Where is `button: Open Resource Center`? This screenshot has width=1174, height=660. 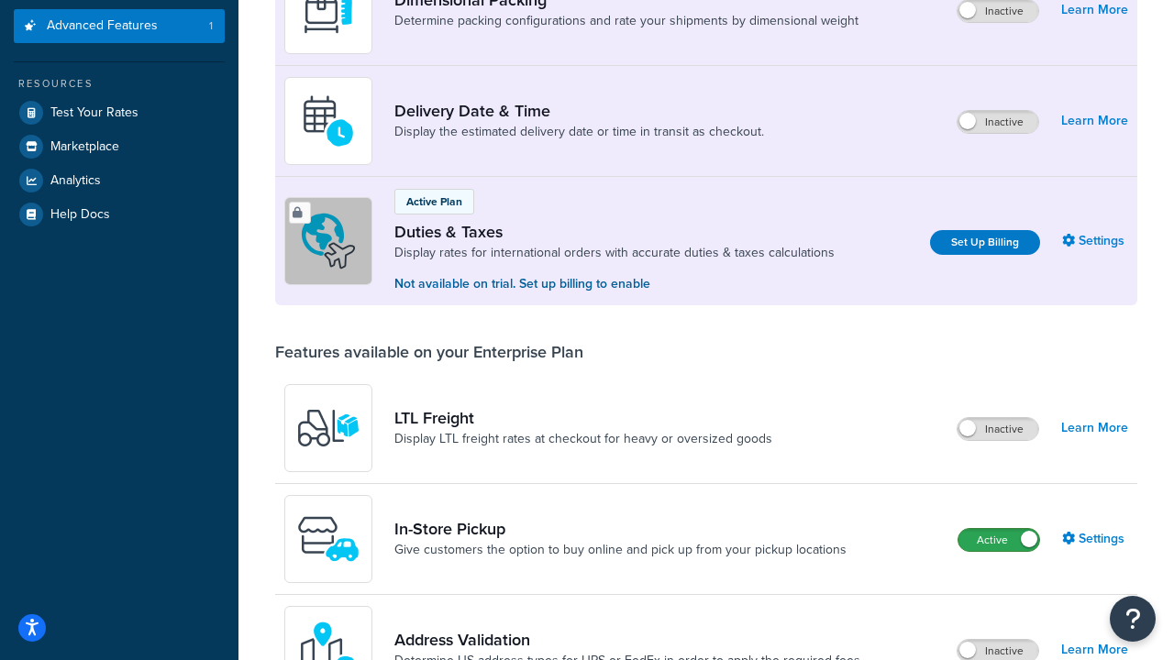
button: Open Resource Center is located at coordinates (1133, 619).